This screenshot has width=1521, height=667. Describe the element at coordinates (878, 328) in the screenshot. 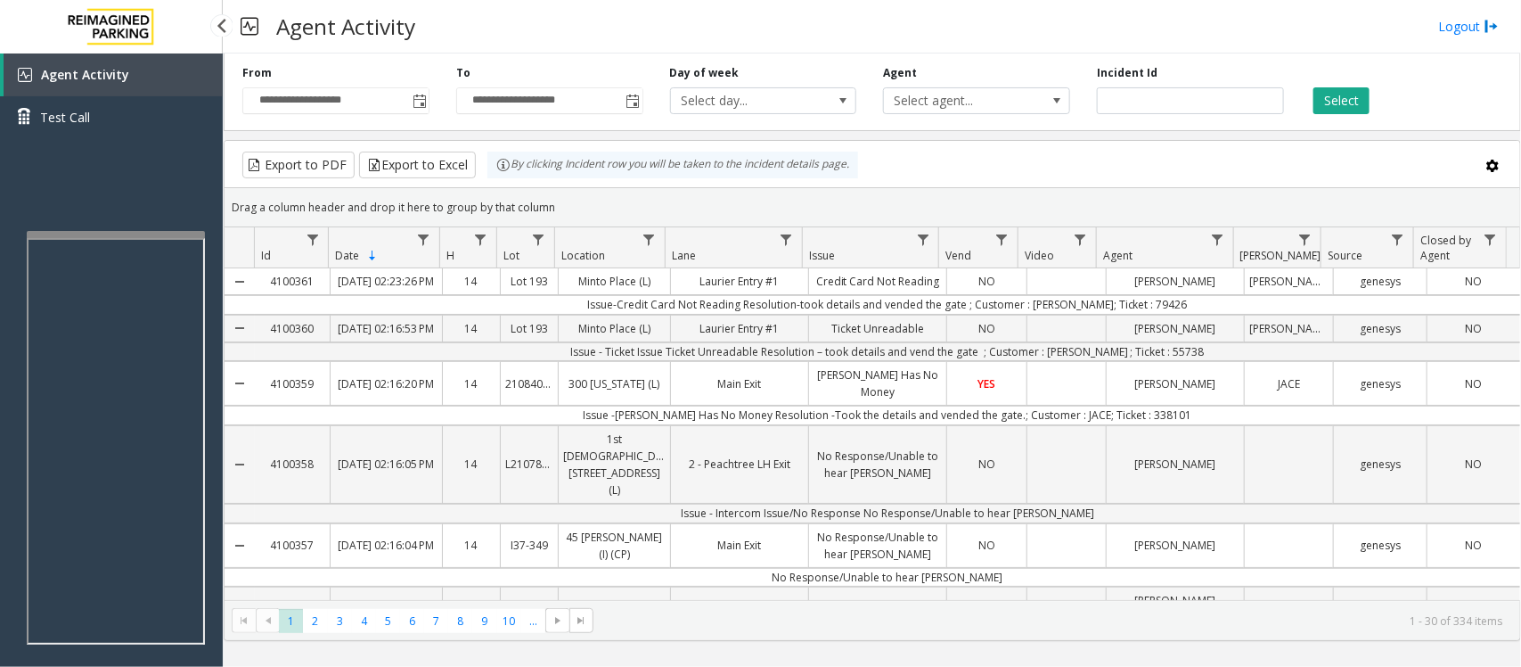

I see `a: Ticket Unreadable` at that location.